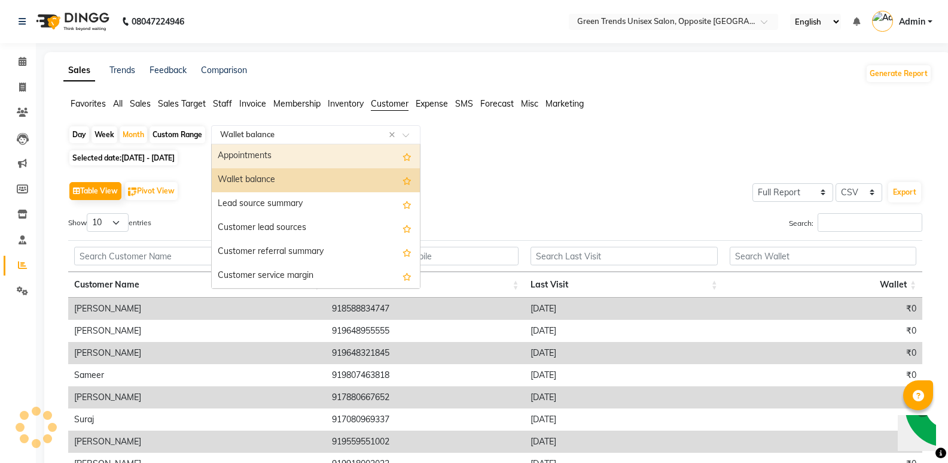 The height and width of the screenshot is (463, 948). I want to click on button: Table View, so click(95, 191).